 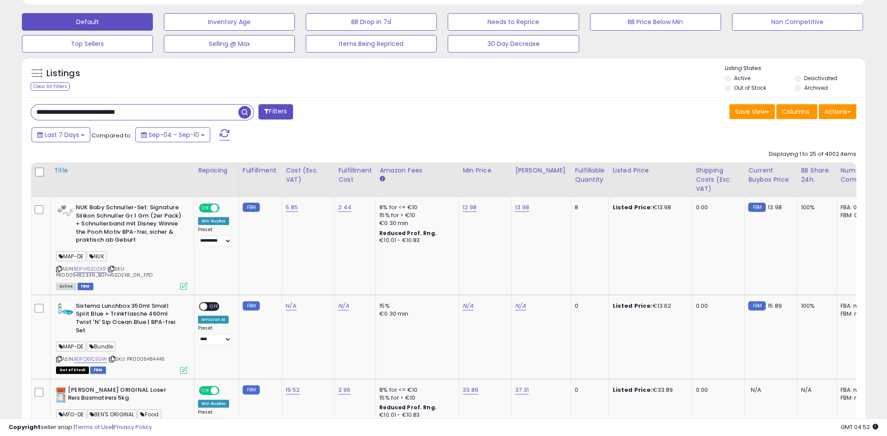 I want to click on span: All listings that are currently out of stock and unavailable for purchase on Amazon, so click(x=72, y=370).